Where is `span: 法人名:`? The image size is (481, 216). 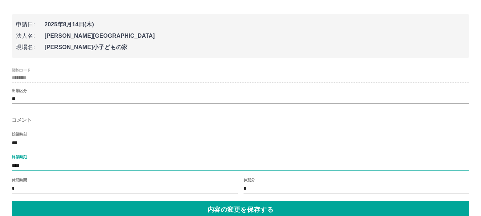 span: 法人名: is located at coordinates (30, 36).